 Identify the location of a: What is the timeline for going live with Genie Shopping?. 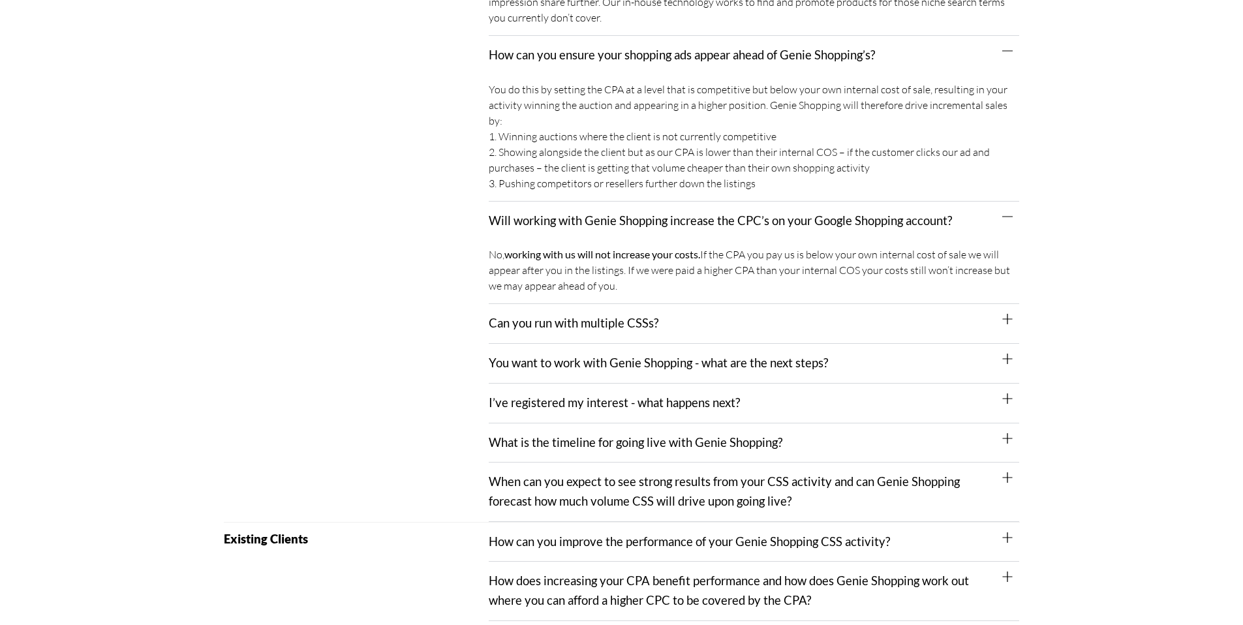
(635, 442).